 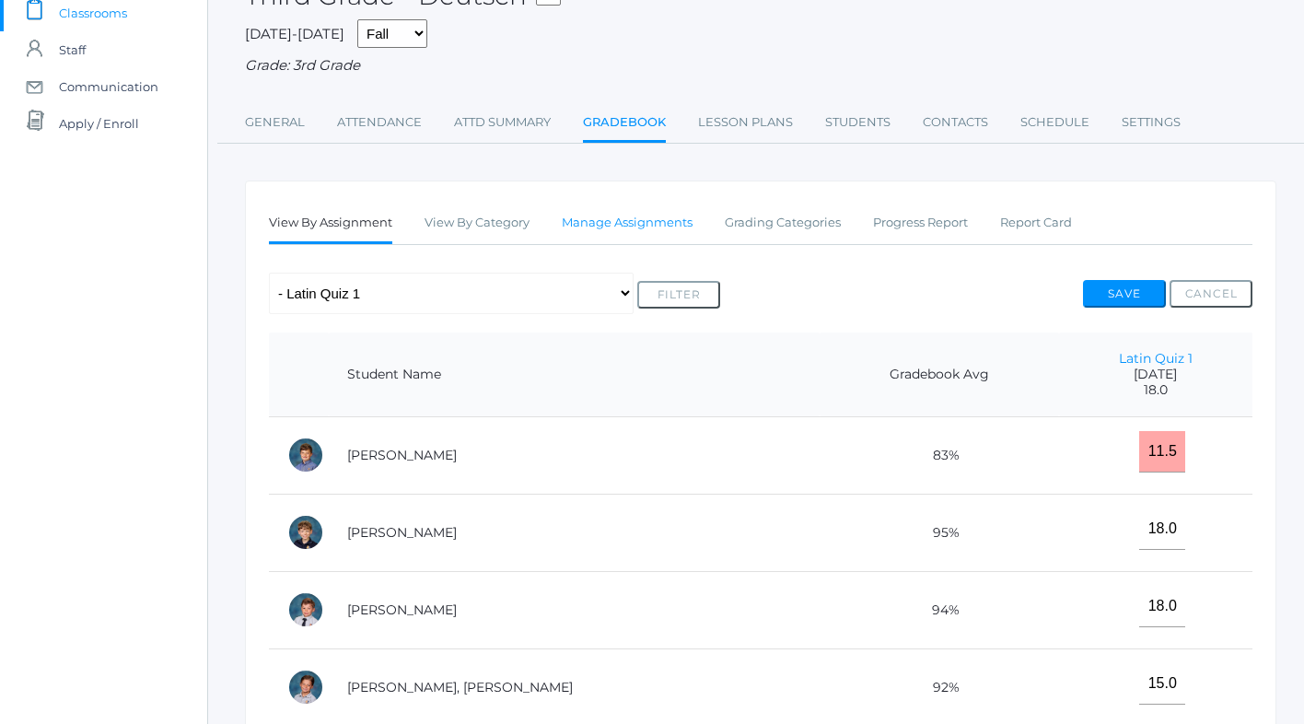 What do you see at coordinates (1054, 122) in the screenshot?
I see `a: Schedule` at bounding box center [1054, 122].